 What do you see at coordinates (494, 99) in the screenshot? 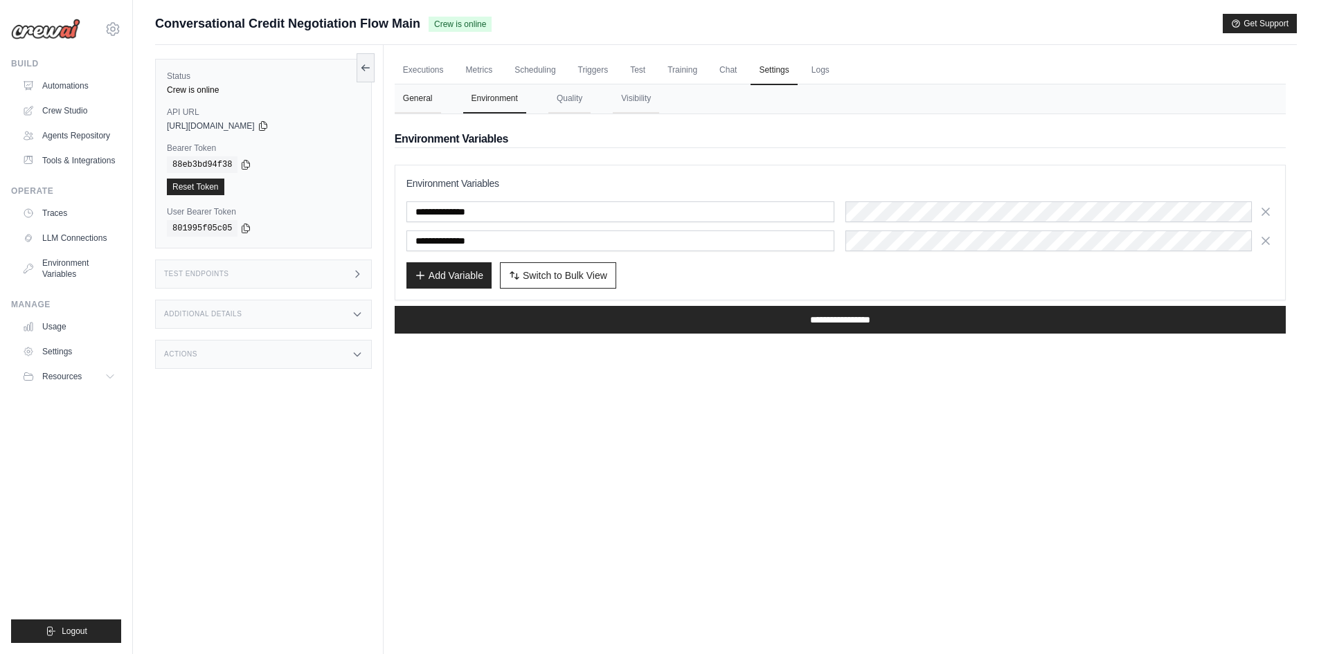
I see `button: Environment` at bounding box center [494, 99].